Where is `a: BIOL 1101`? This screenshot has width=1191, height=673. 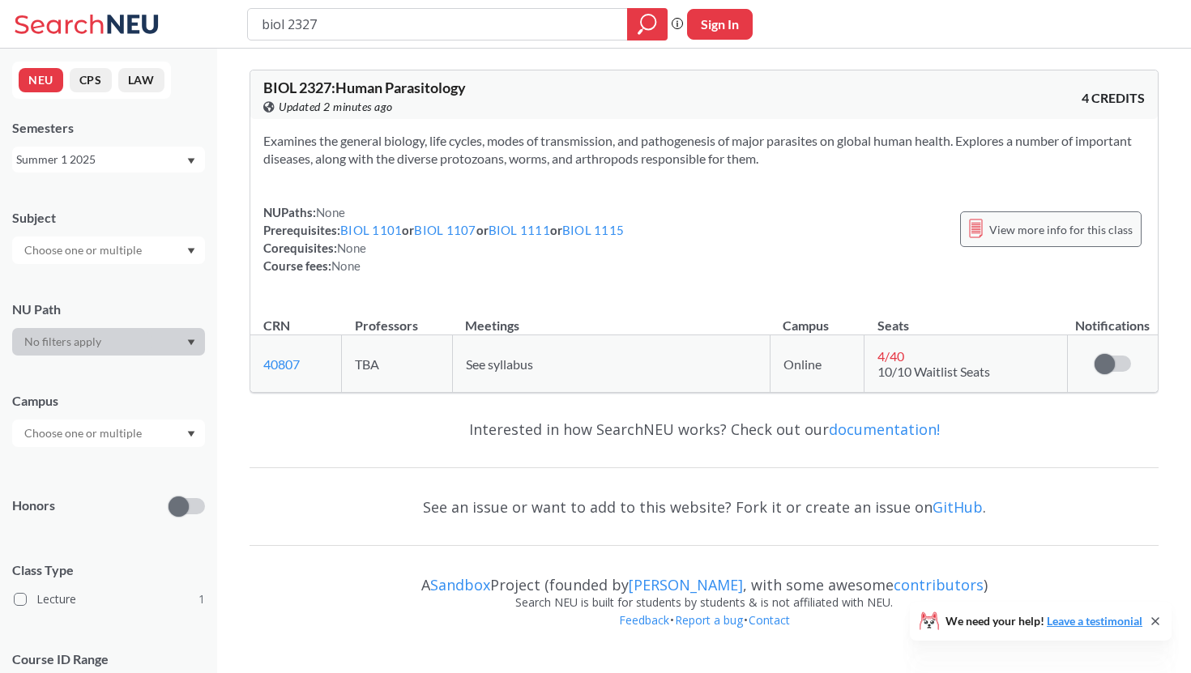
a: BIOL 1101 is located at coordinates (371, 230).